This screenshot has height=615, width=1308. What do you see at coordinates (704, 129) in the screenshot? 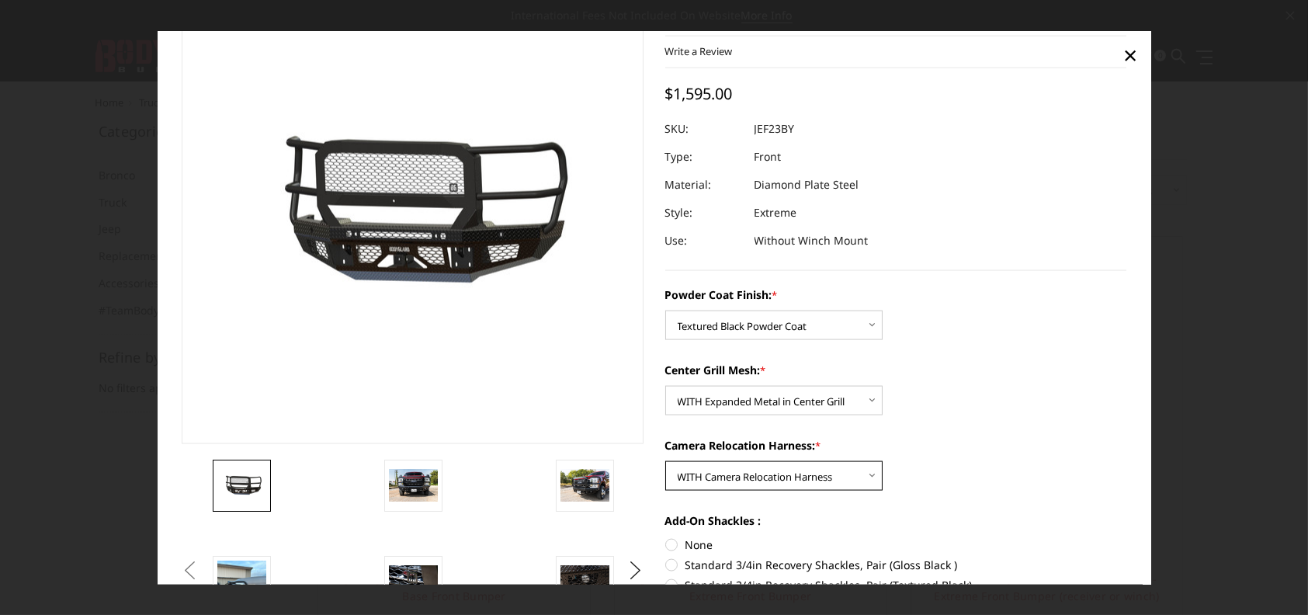
I see `dt: SKU:` at bounding box center [704, 129].